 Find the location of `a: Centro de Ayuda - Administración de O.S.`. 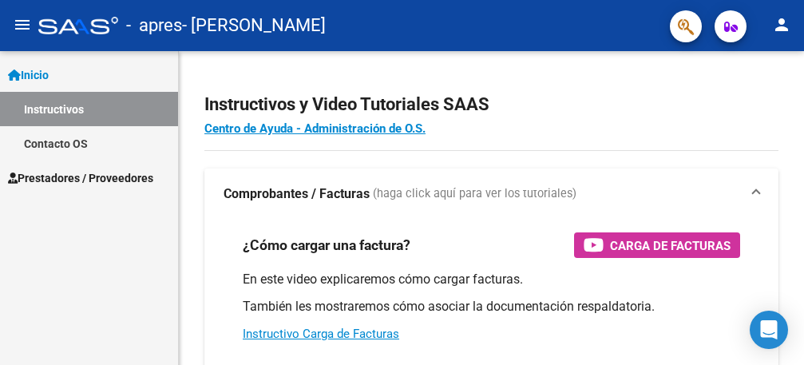

a: Centro de Ayuda - Administración de O.S. is located at coordinates (315, 129).